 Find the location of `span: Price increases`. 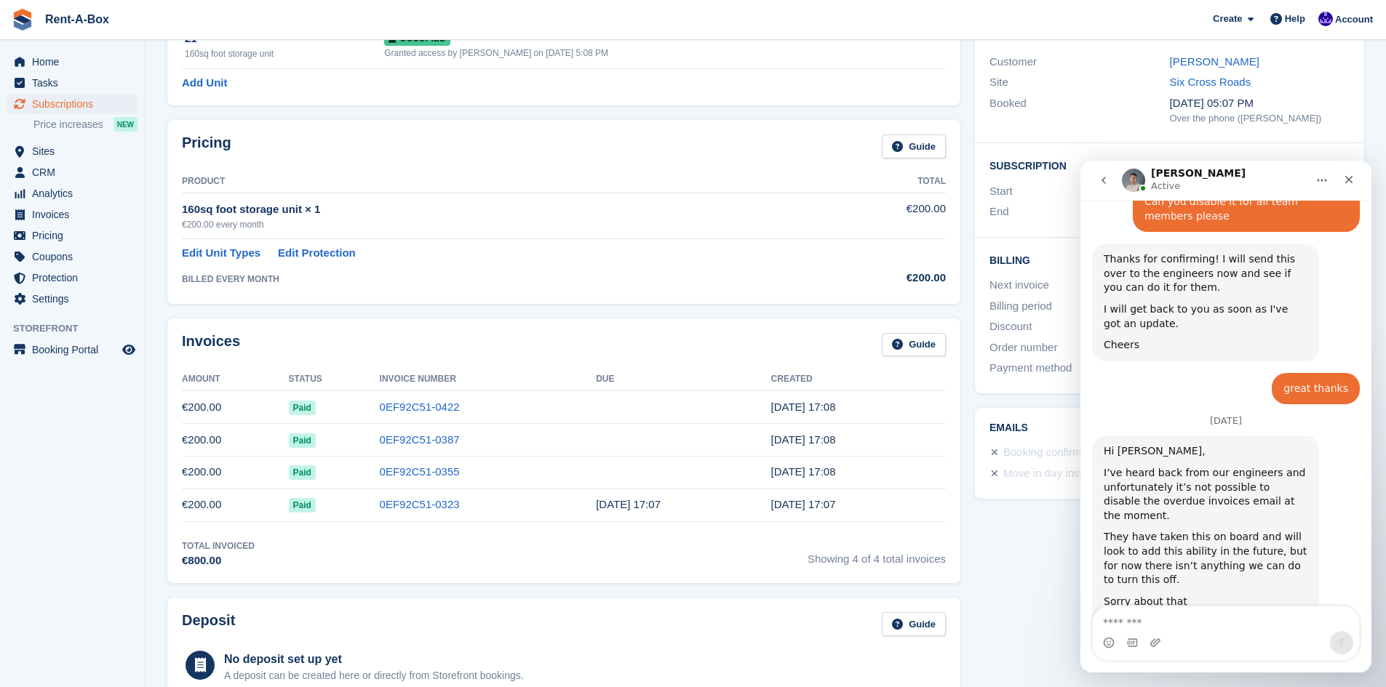

span: Price increases is located at coordinates (68, 124).